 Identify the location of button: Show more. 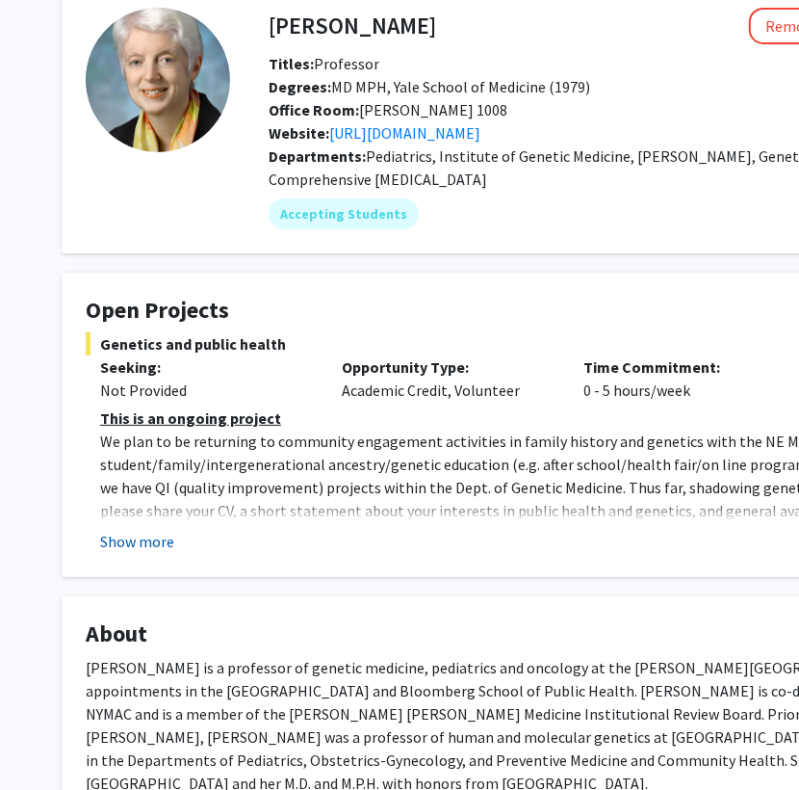
(137, 541).